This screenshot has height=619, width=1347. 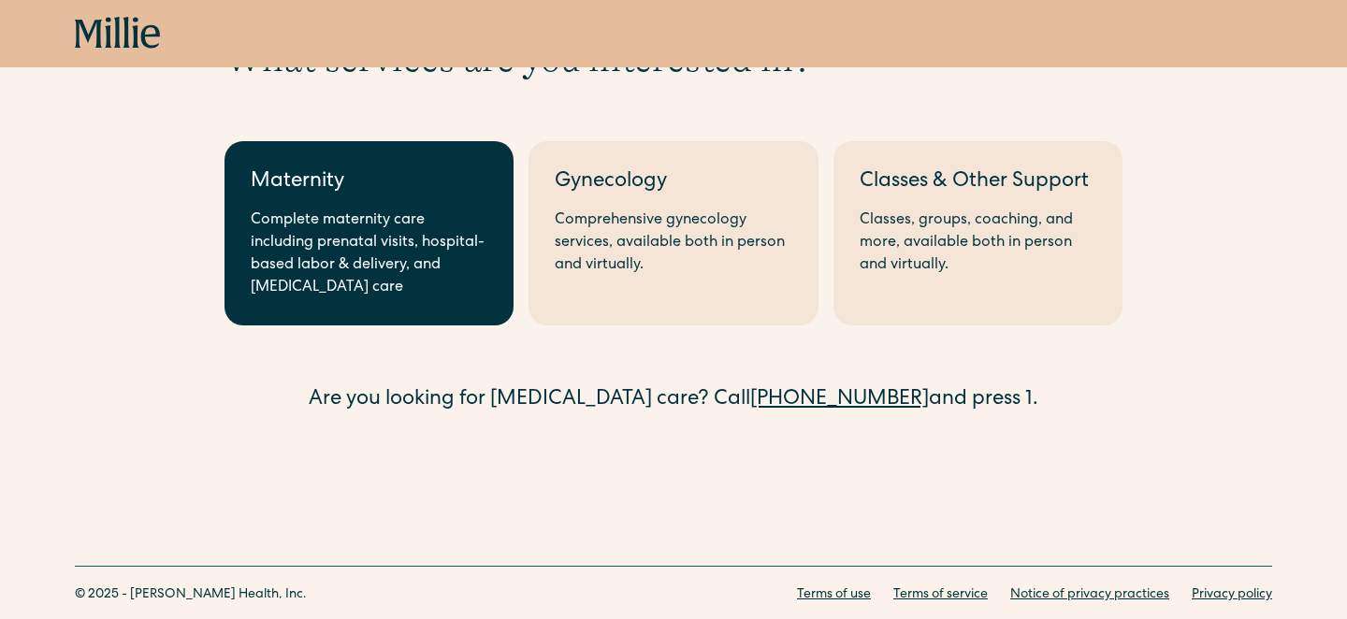 I want to click on div: Complete maternity care including prenatal visits, hospital-based labor & delivery, and [MEDICAL_..., so click(x=368, y=254).